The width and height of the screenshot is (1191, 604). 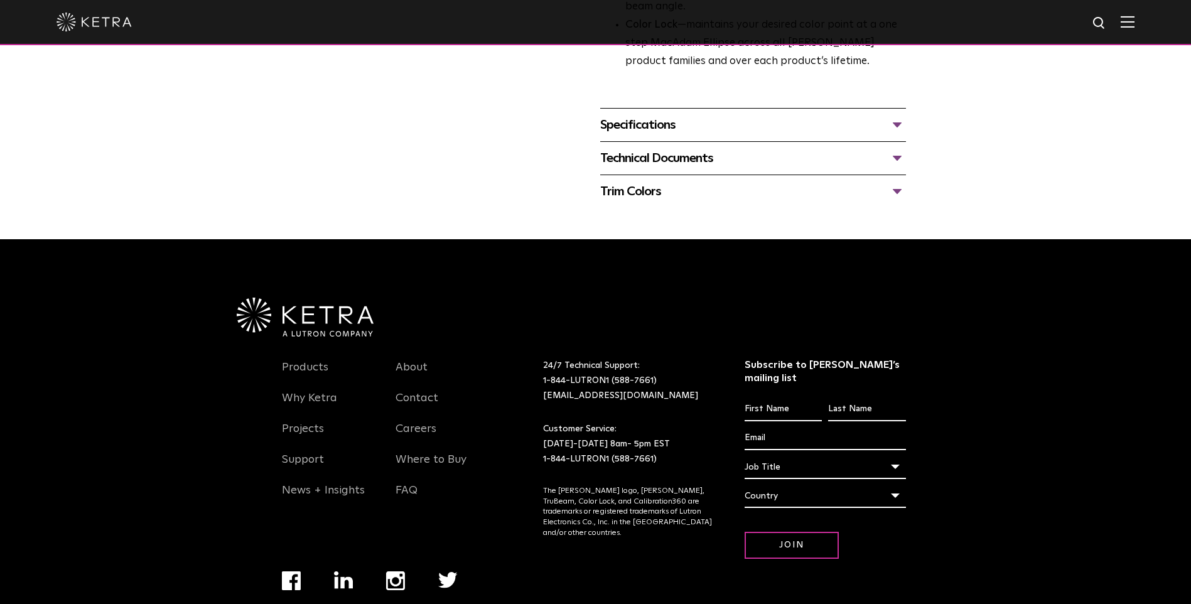 I want to click on div: Specifications, so click(x=753, y=125).